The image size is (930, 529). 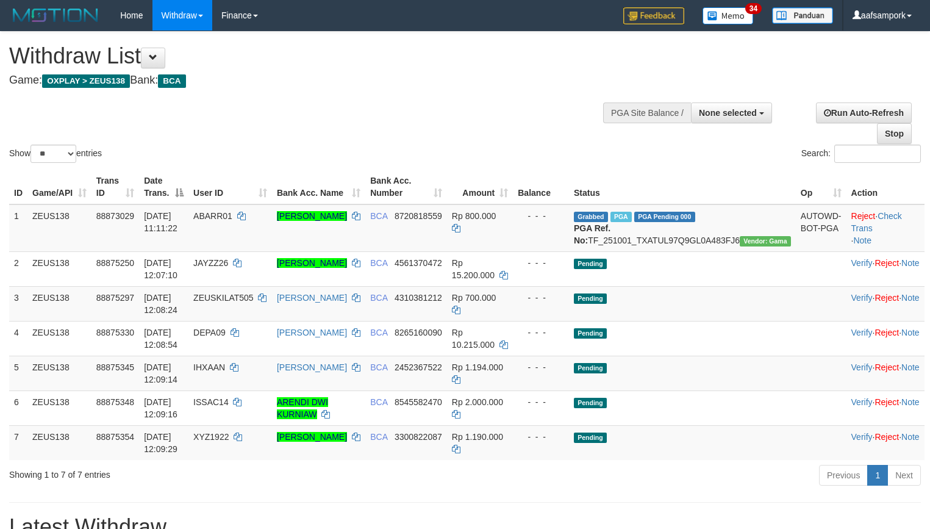 I want to click on img: panduan.png, so click(x=802, y=15).